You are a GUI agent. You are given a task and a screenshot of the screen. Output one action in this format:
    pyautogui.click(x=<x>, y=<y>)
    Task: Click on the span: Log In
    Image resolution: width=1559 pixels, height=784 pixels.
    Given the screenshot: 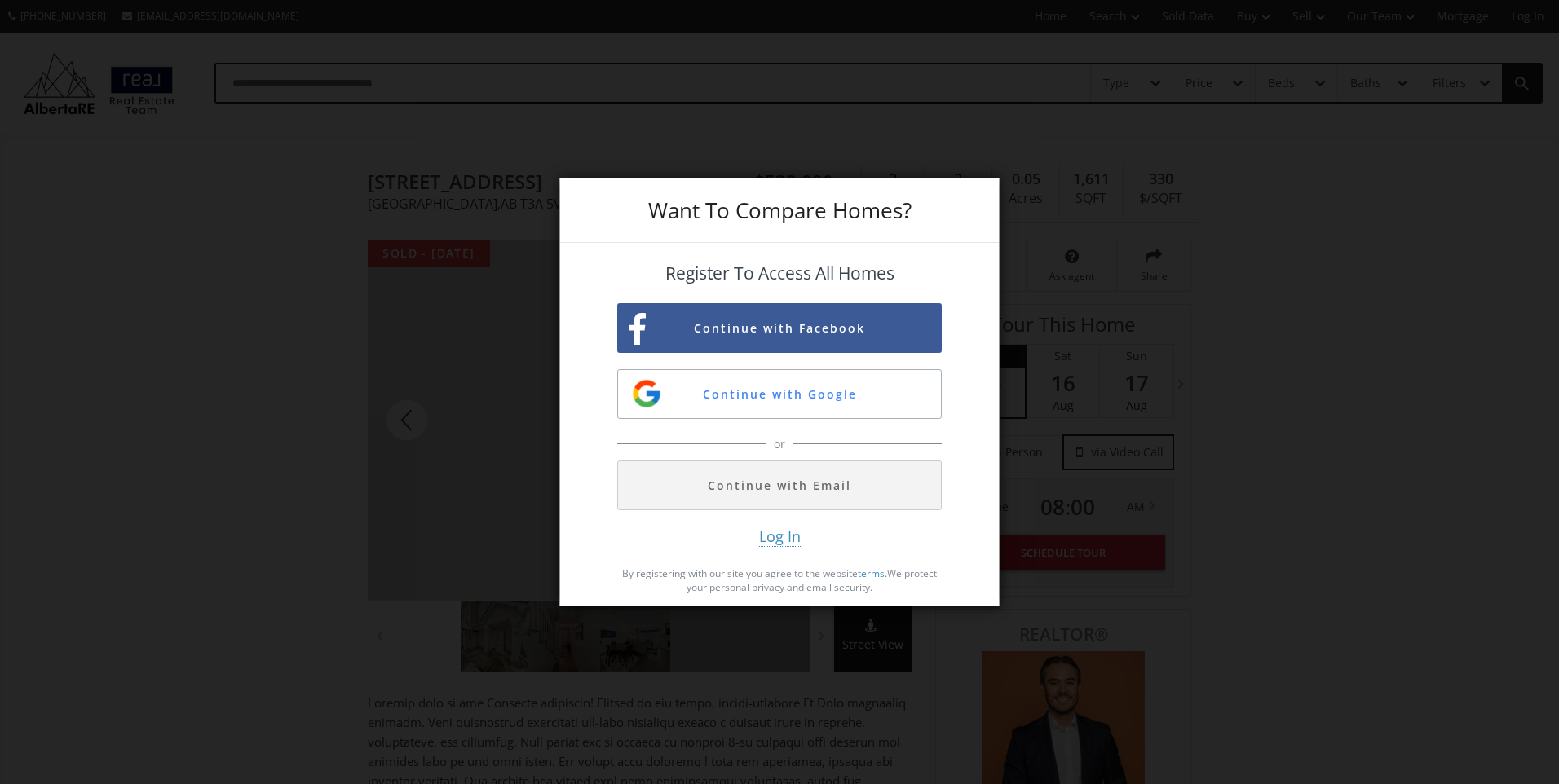 What is the action you would take?
    pyautogui.click(x=780, y=536)
    